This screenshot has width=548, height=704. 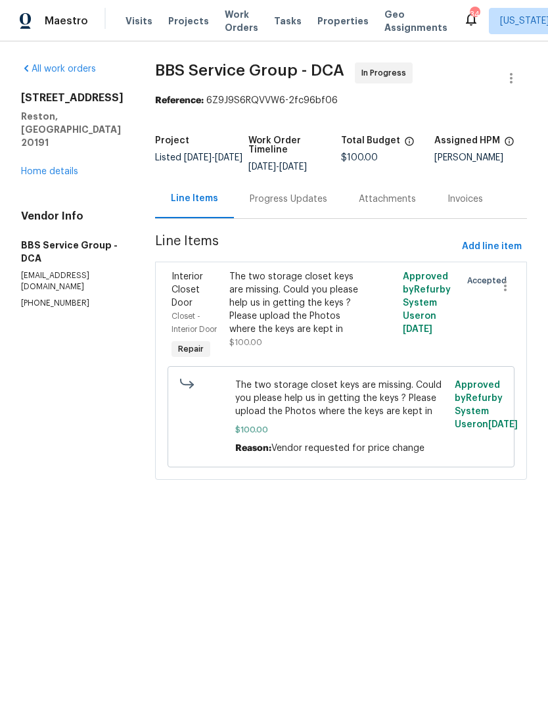 I want to click on div: The two storage closet keys are missing. Could you please help us in getting the keys ? Please up..., so click(x=298, y=303).